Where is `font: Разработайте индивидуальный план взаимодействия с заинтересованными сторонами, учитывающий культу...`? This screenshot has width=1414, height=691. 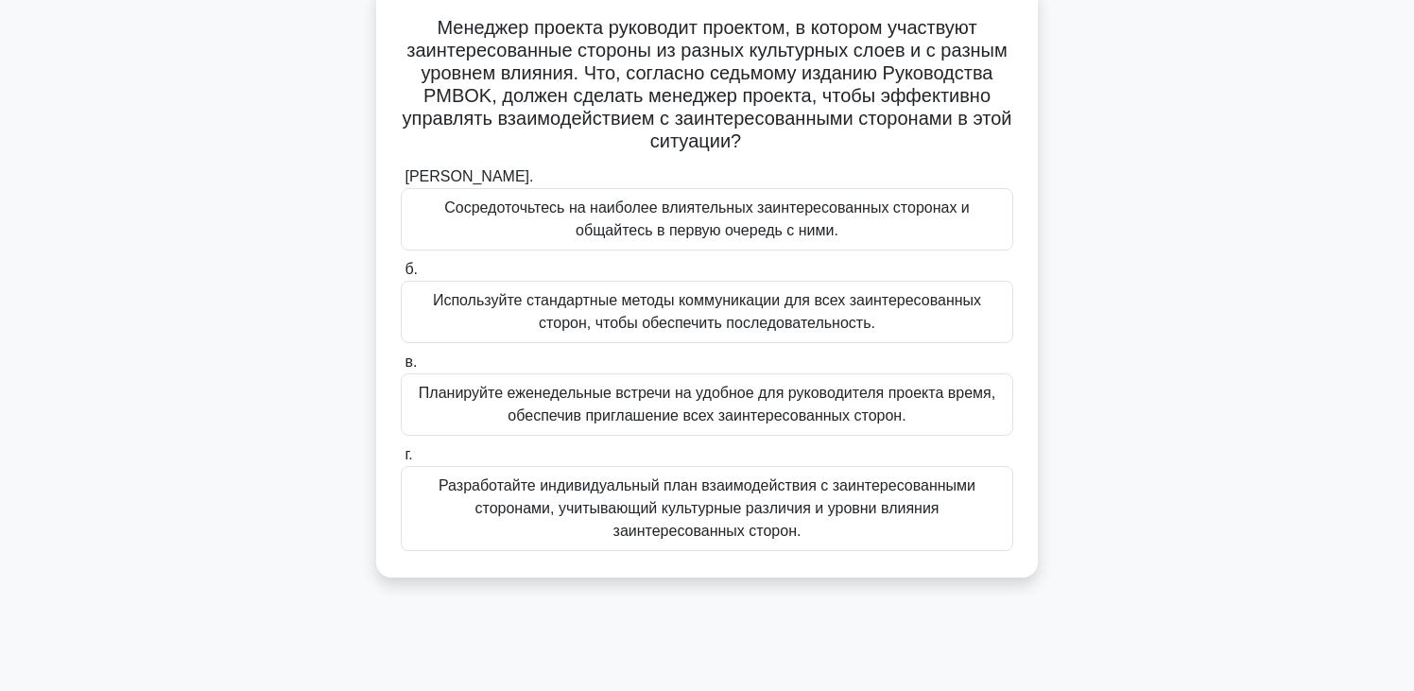 font: Разработайте индивидуальный план взаимодействия с заинтересованными сторонами, учитывающий культу... is located at coordinates (707, 507).